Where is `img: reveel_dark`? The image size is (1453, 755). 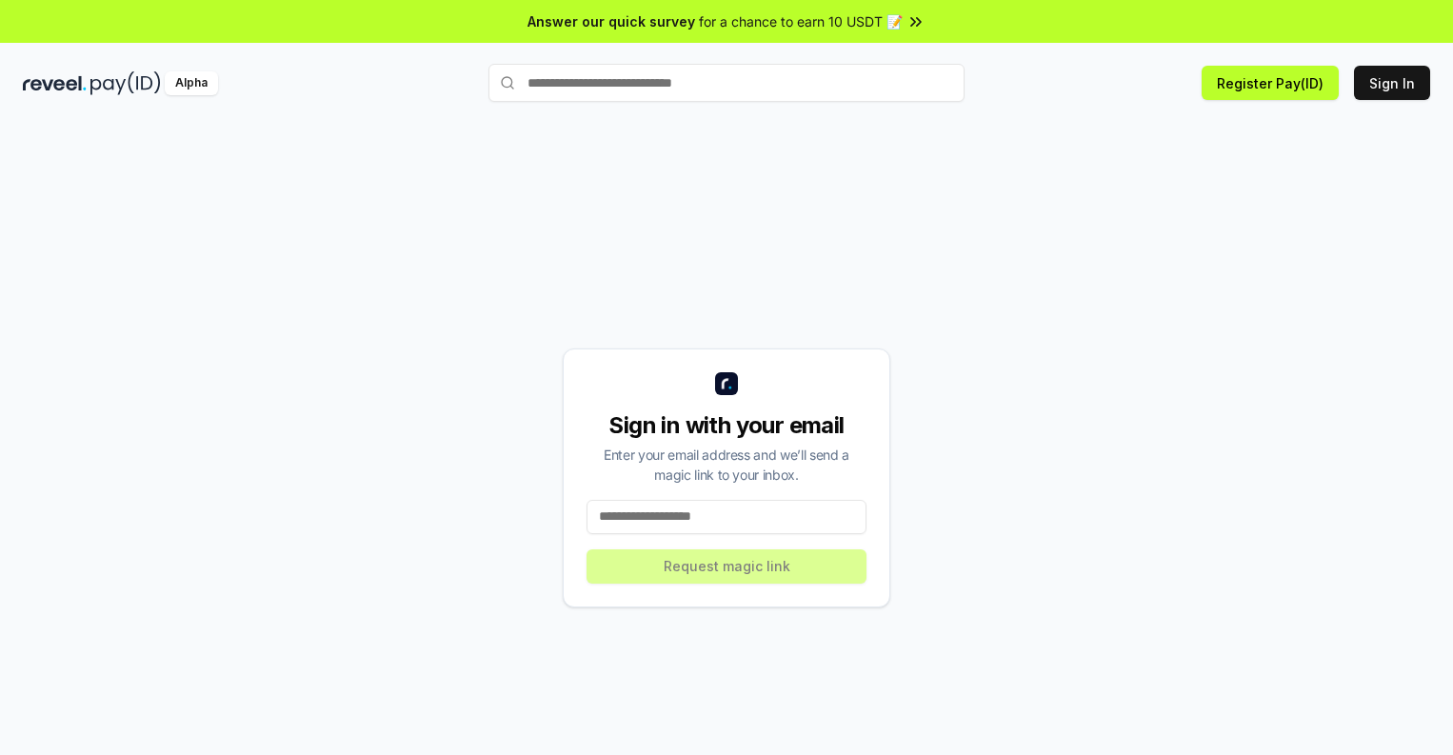 img: reveel_dark is located at coordinates (54, 83).